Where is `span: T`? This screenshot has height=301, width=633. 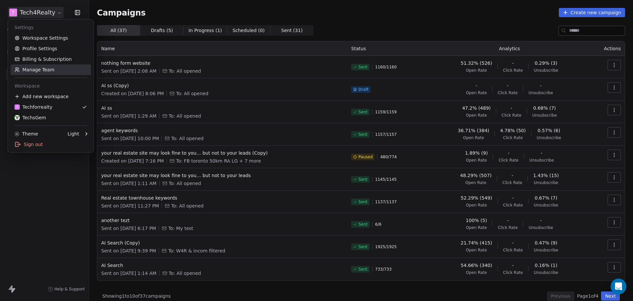 span: T is located at coordinates (17, 107).